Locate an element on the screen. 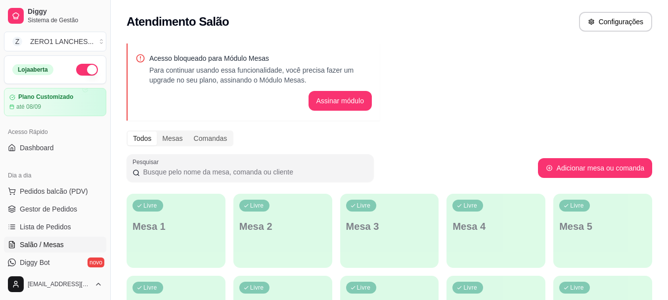 The image size is (668, 300). a: Plano Customizadoaté 08/09 is located at coordinates (55, 102).